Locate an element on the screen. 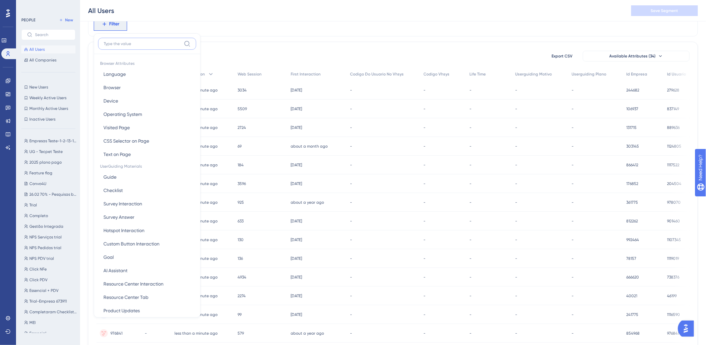 This screenshot has height=345, width=706. button: Save Segment is located at coordinates (665, 11).